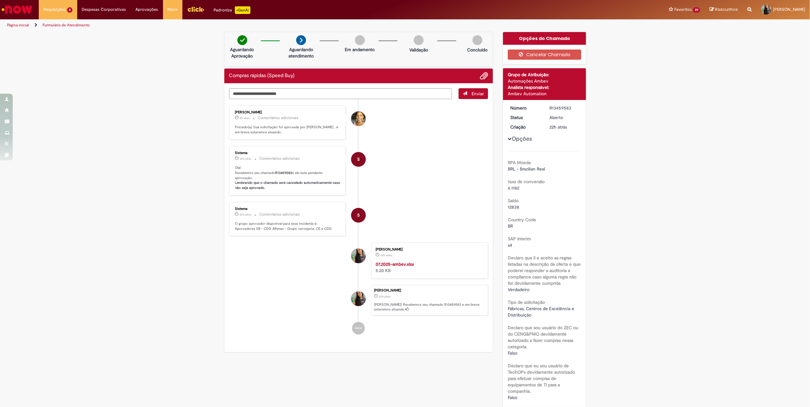  I want to click on span: Despesas Corporativas, so click(104, 10).